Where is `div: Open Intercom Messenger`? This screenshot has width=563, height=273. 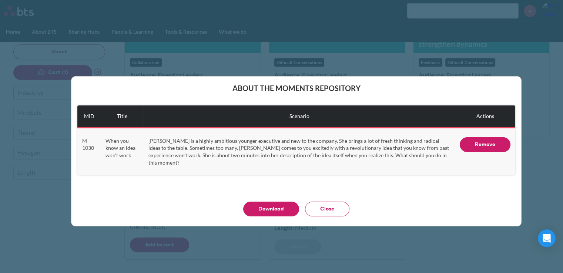
div: Open Intercom Messenger is located at coordinates (547, 238).